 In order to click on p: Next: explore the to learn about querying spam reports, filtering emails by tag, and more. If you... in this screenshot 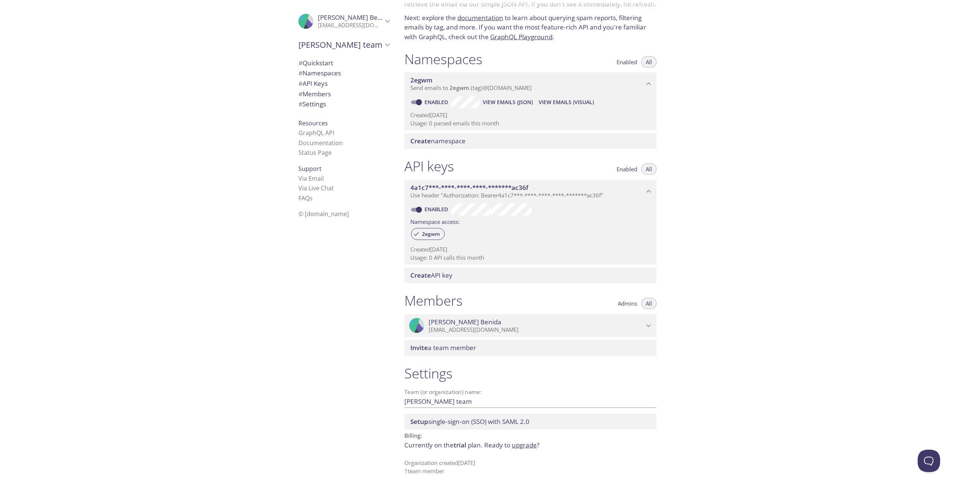, I will do `click(530, 27)`.